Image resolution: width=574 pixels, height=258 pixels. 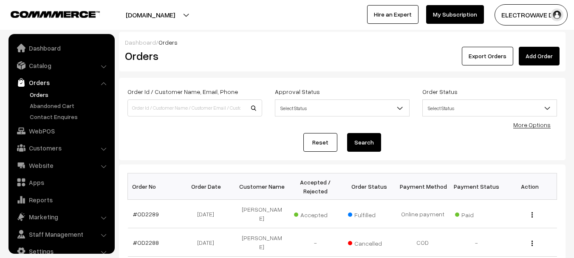 What do you see at coordinates (61, 182) in the screenshot?
I see `a: Apps` at bounding box center [61, 182].